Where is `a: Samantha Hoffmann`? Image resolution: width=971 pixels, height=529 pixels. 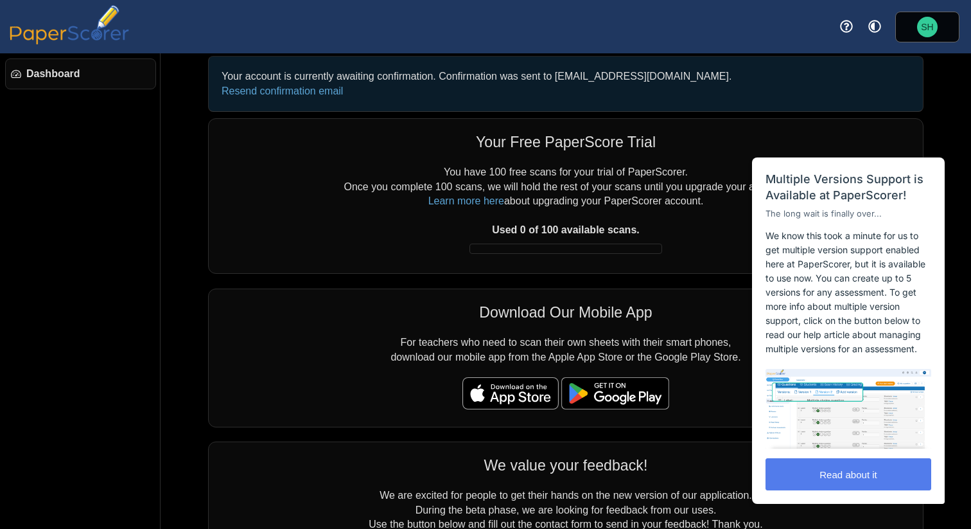 a: Samantha Hoffmann is located at coordinates (928, 27).